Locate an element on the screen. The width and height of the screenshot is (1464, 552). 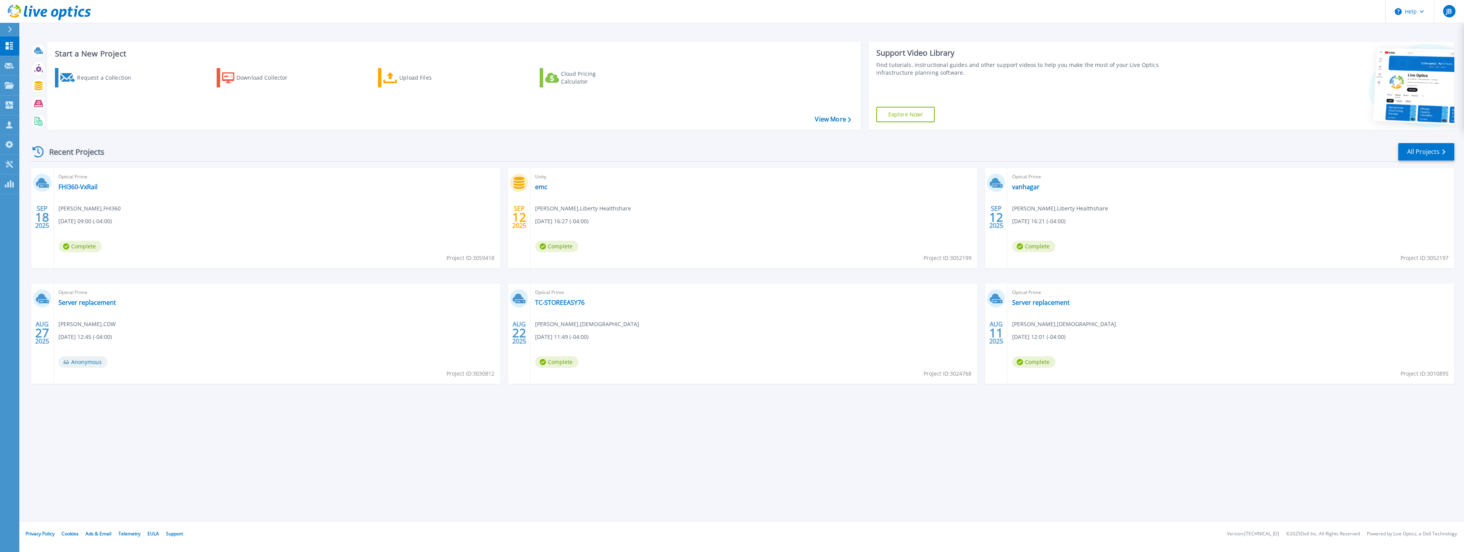
a: EULA is located at coordinates (153, 534).